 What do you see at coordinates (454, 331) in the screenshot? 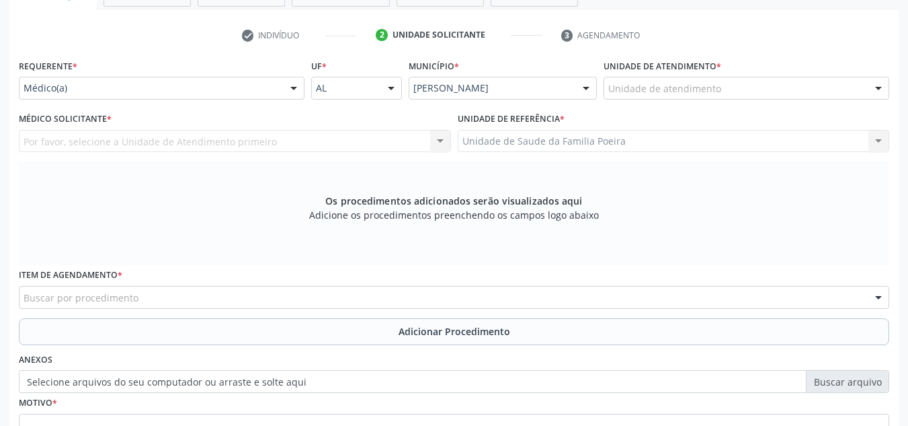
I see `span: Adicionar Procedimento` at bounding box center [454, 331].